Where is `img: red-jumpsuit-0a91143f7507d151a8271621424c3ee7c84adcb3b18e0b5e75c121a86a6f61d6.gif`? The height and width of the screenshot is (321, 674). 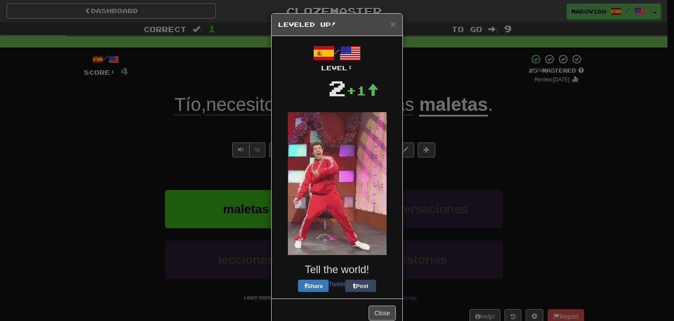 img: red-jumpsuit-0a91143f7507d151a8271621424c3ee7c84adcb3b18e0b5e75c121a86a6f61d6.gif is located at coordinates (337, 183).